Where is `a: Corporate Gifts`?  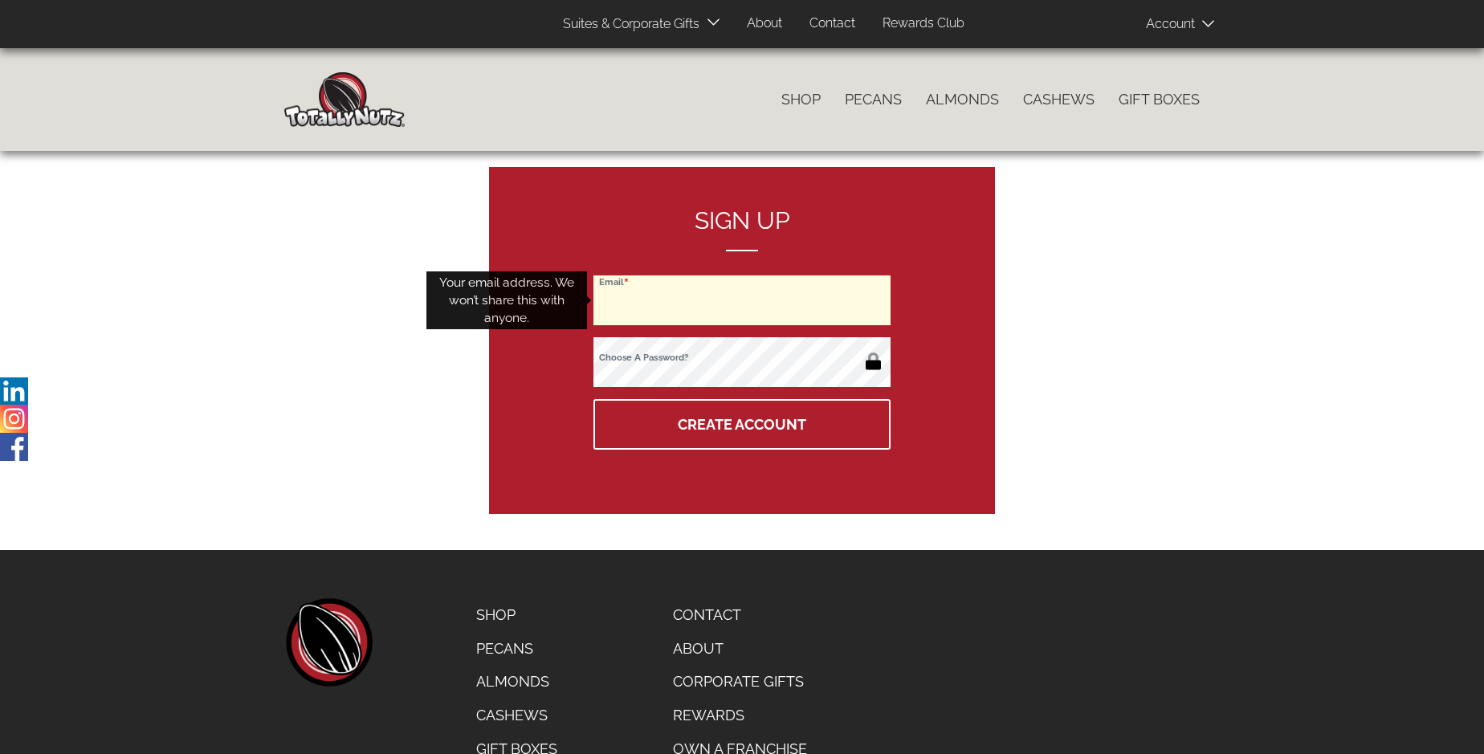
a: Corporate Gifts is located at coordinates (739, 682).